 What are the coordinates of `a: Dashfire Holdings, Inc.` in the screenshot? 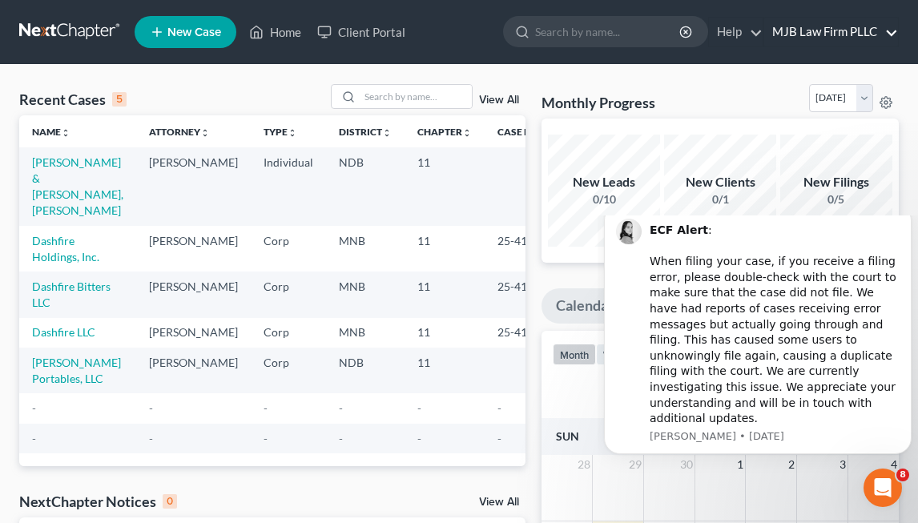 It's located at (66, 248).